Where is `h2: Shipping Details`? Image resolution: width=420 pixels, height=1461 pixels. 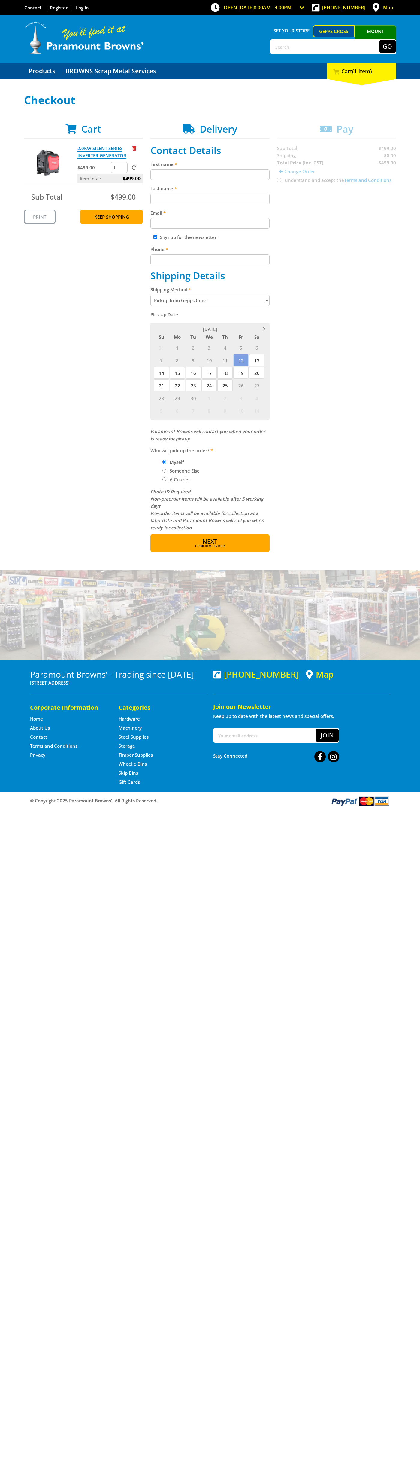 h2: Shipping Details is located at coordinates (210, 276).